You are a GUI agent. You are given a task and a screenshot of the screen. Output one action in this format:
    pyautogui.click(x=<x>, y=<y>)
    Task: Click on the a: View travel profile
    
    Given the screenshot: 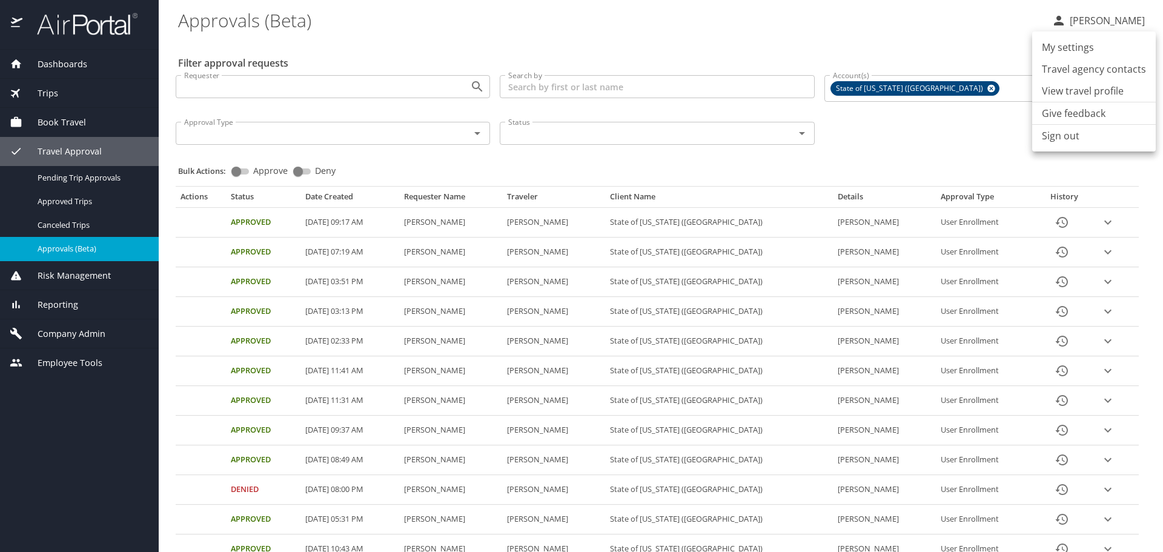 What is the action you would take?
    pyautogui.click(x=1094, y=91)
    